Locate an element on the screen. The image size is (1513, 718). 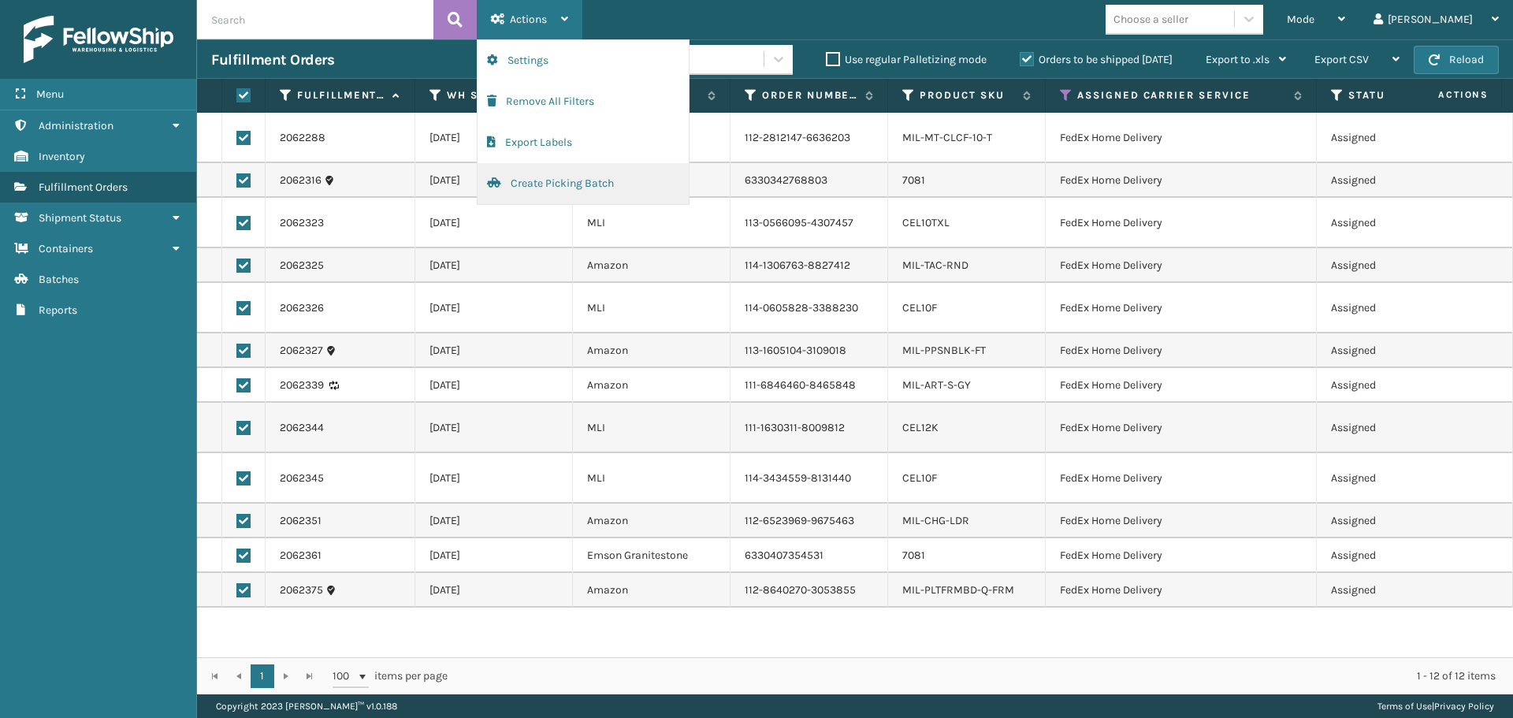
span: items per page is located at coordinates (390, 676).